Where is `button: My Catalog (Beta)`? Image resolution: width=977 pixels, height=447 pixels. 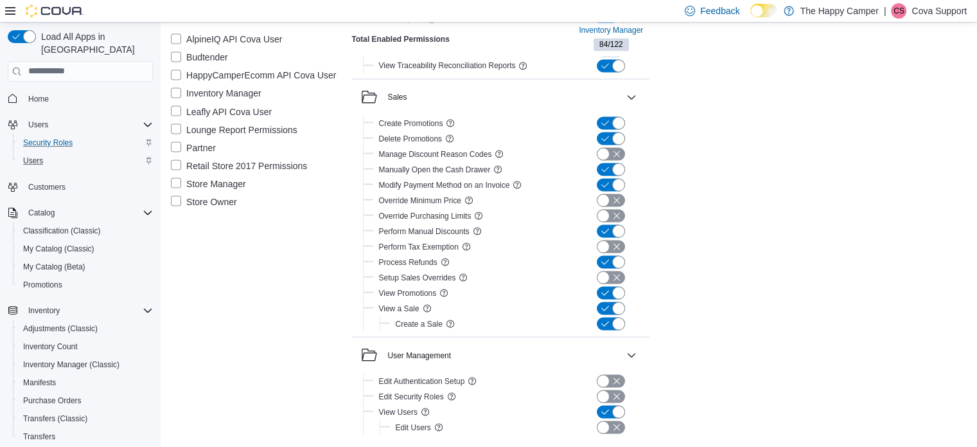 button: My Catalog (Beta) is located at coordinates (85, 267).